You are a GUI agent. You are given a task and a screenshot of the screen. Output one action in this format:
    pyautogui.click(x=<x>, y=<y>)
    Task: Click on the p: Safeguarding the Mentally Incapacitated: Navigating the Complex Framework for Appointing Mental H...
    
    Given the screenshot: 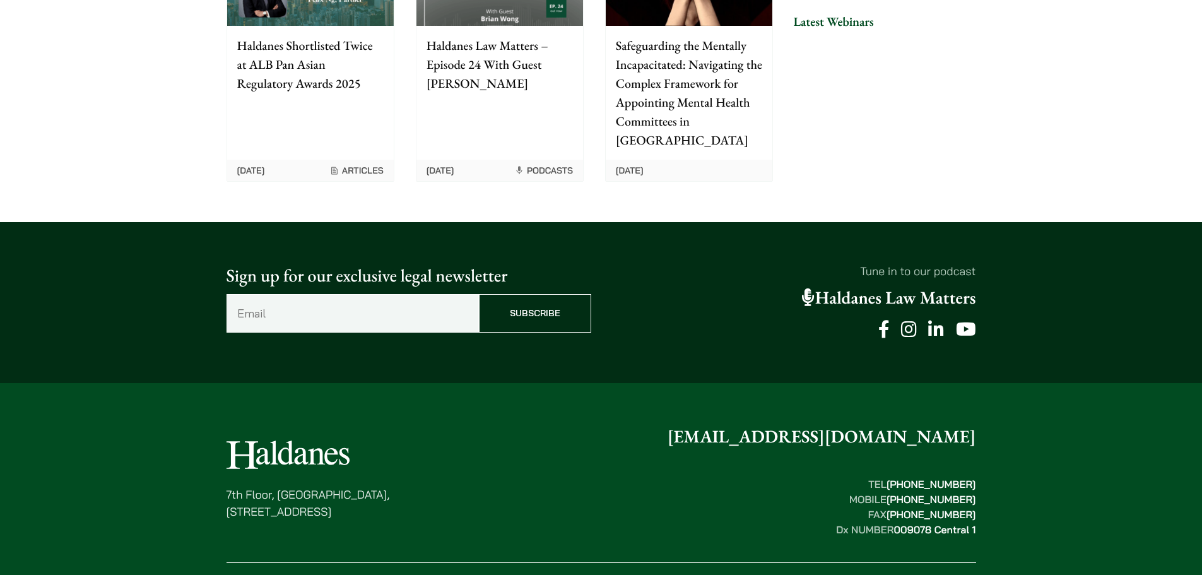 What is the action you would take?
    pyautogui.click(x=689, y=93)
    